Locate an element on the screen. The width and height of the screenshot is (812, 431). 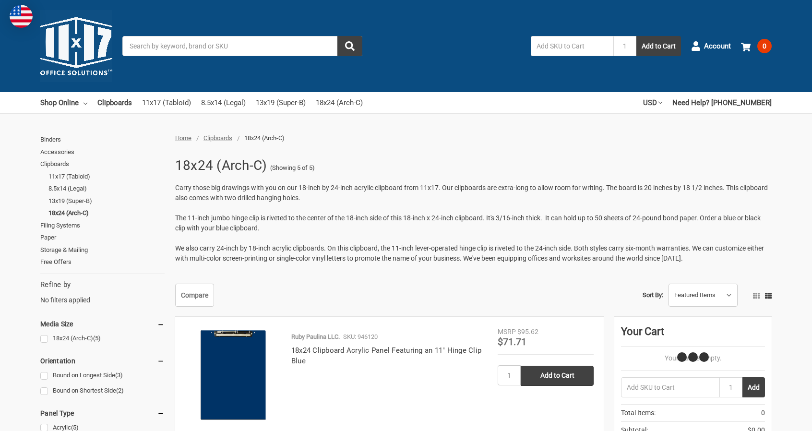
p: SKU: 946120 is located at coordinates (360, 337).